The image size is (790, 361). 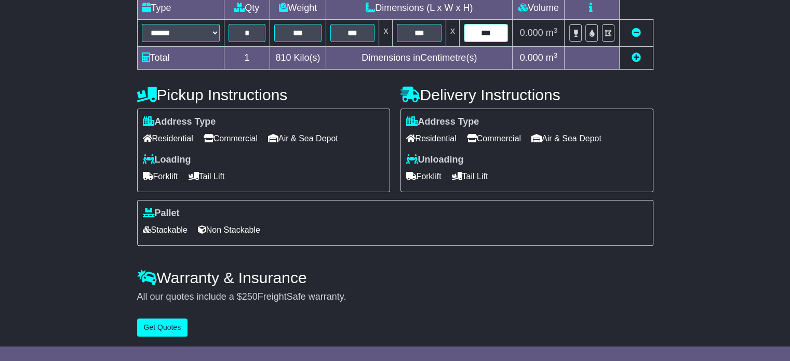 I want to click on h4: Pickup Instructions, so click(x=263, y=95).